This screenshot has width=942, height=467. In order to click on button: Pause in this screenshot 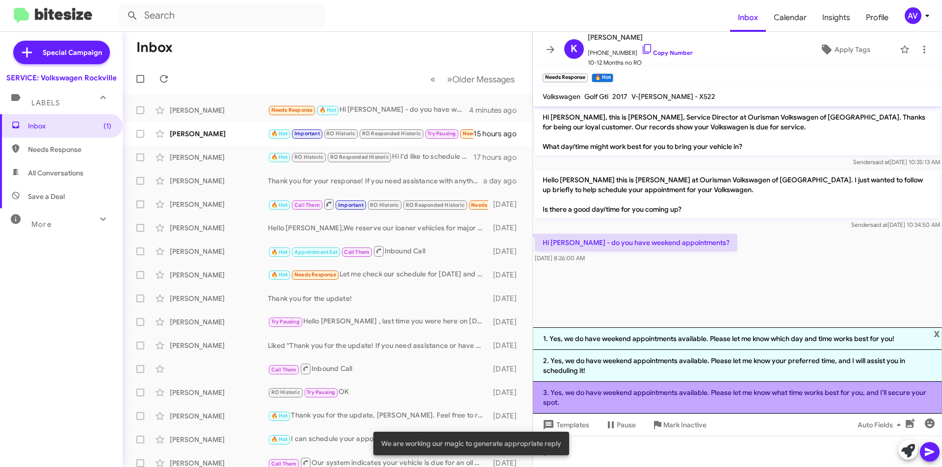, I will do `click(620, 425)`.